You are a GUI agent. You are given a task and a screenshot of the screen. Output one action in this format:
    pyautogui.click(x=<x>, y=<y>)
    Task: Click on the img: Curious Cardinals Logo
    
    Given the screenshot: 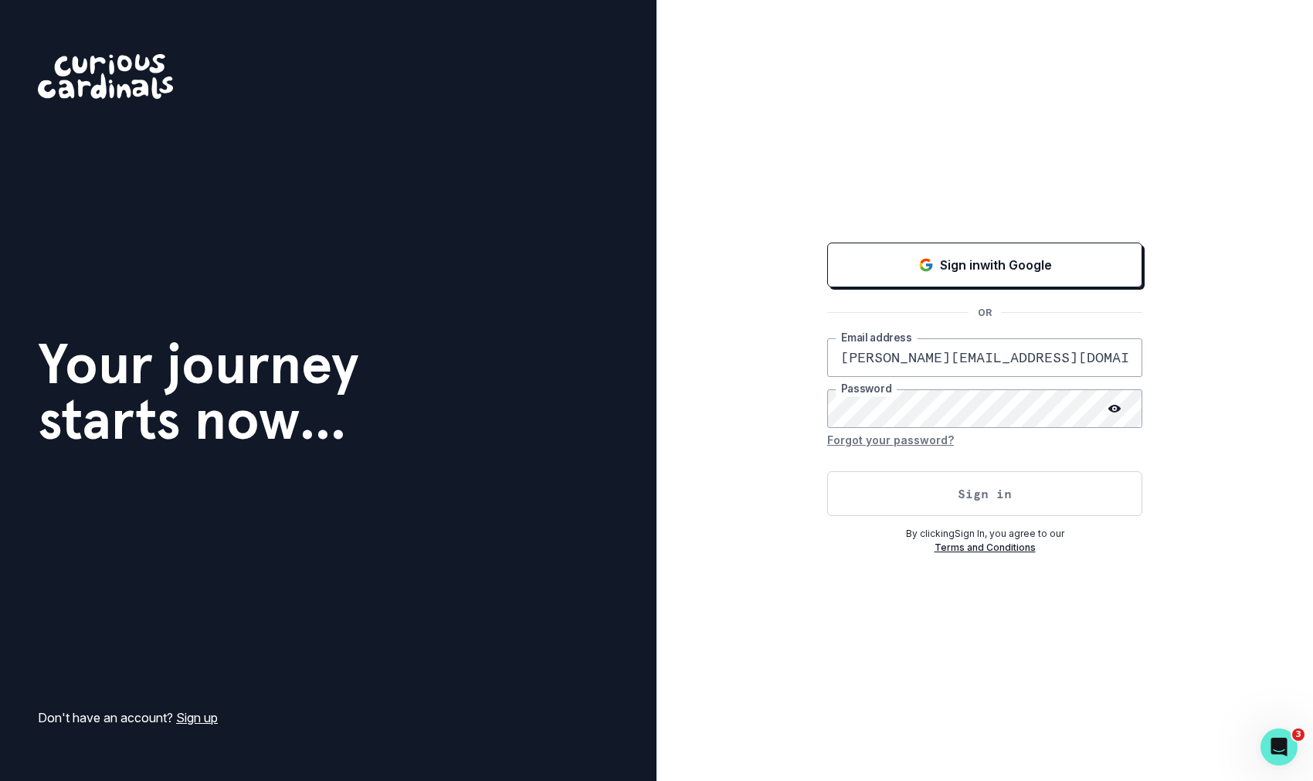 What is the action you would take?
    pyautogui.click(x=105, y=76)
    